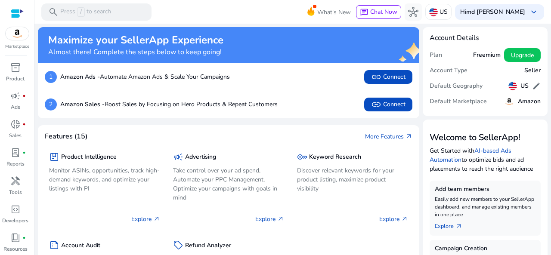  I want to click on a: Explorearrow_outward, so click(452, 225).